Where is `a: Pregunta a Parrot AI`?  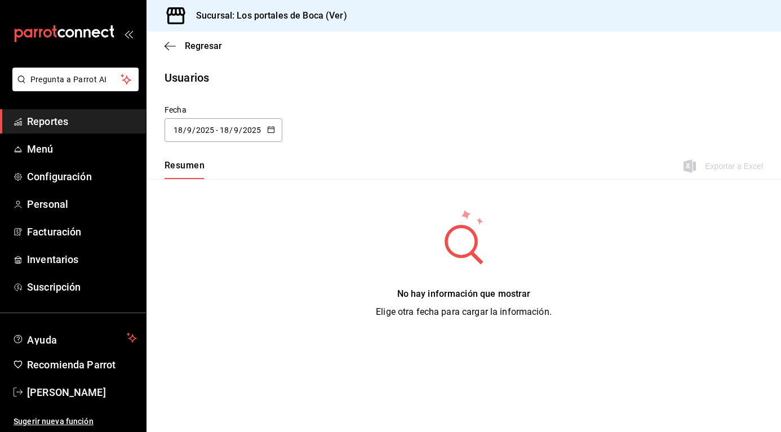 a: Pregunta a Parrot AI is located at coordinates (73, 87).